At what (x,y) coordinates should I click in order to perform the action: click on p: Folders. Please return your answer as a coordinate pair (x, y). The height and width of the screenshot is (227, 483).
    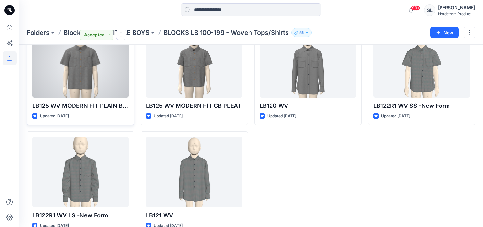
    Looking at the image, I should click on (38, 33).